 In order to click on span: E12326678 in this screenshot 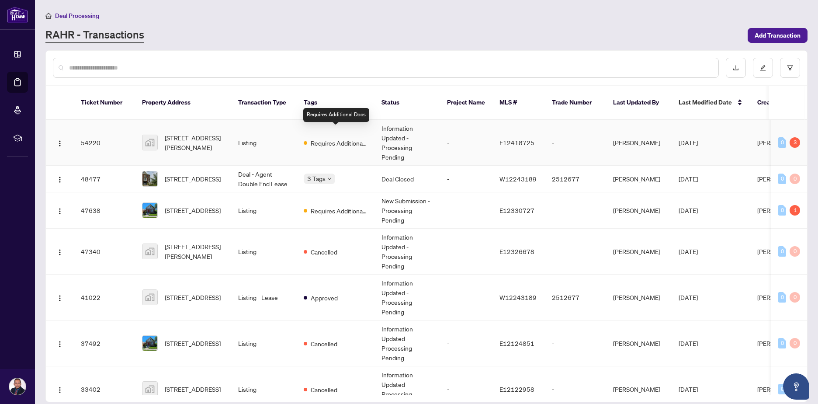, I will do `click(517, 251)`.